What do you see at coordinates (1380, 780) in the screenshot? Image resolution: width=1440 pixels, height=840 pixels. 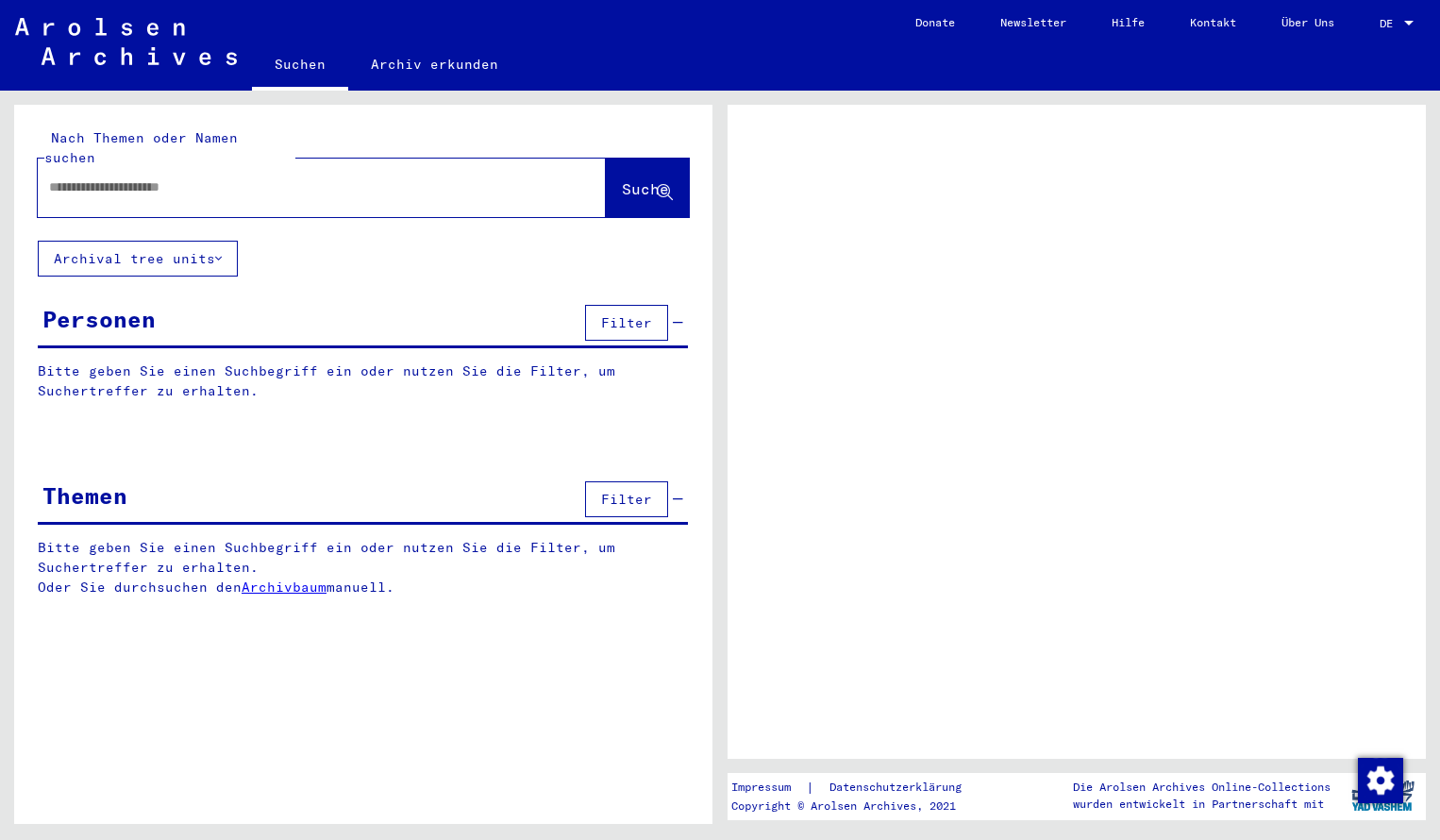 I see `img: Zustimmung ändern` at bounding box center [1380, 780].